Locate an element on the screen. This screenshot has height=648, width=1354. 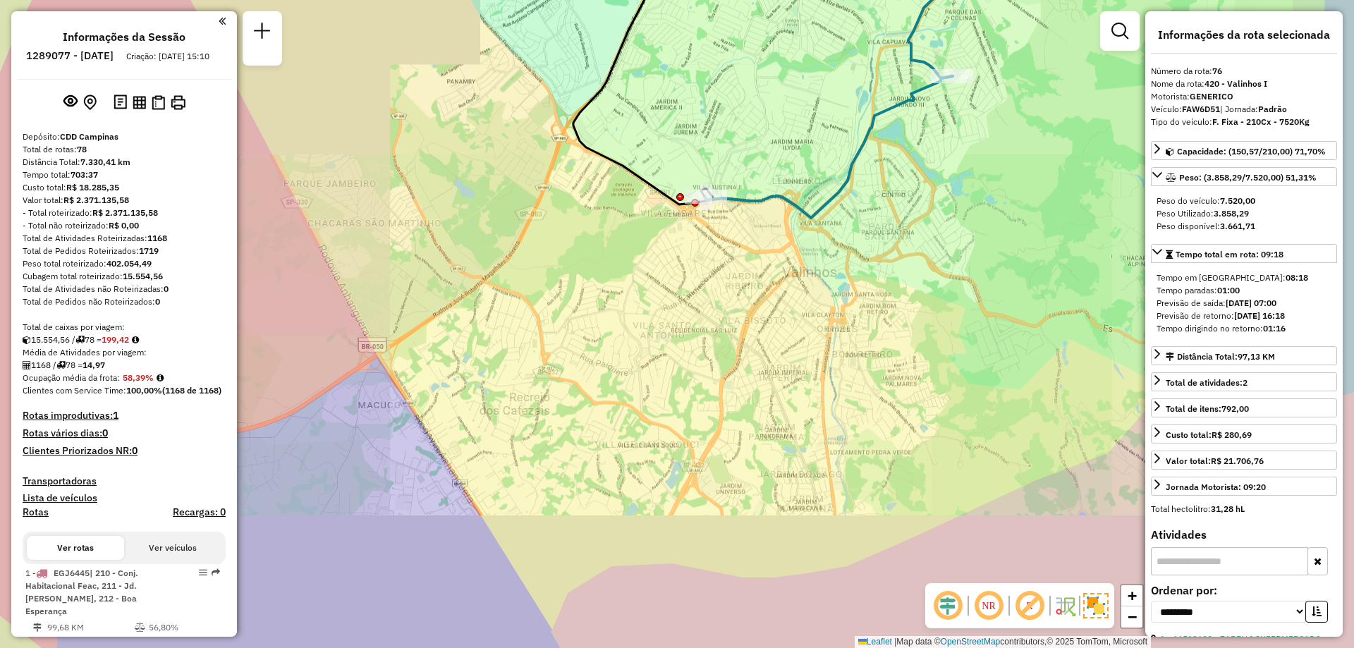
div: Peso Utilizado: is located at coordinates (1244, 214).